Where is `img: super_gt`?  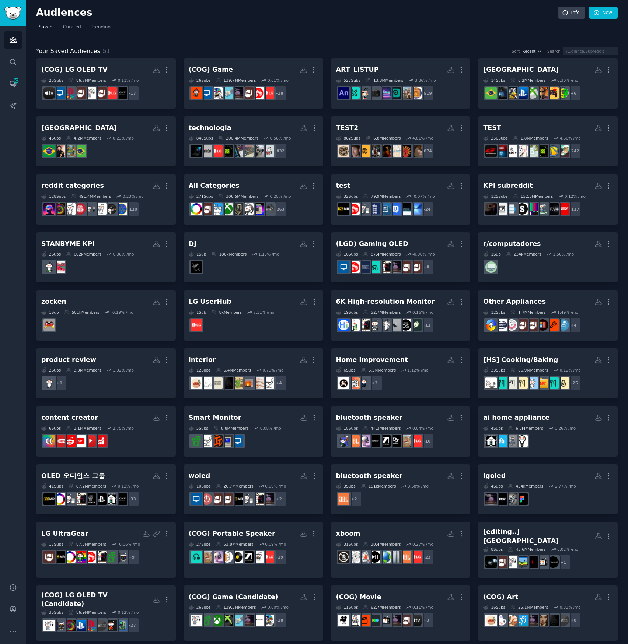 img: super_gt is located at coordinates (491, 151).